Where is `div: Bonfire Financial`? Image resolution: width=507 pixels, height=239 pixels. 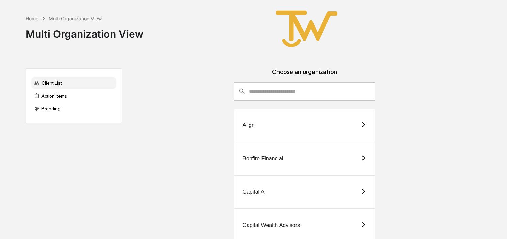 div: Bonfire Financial is located at coordinates (262, 159).